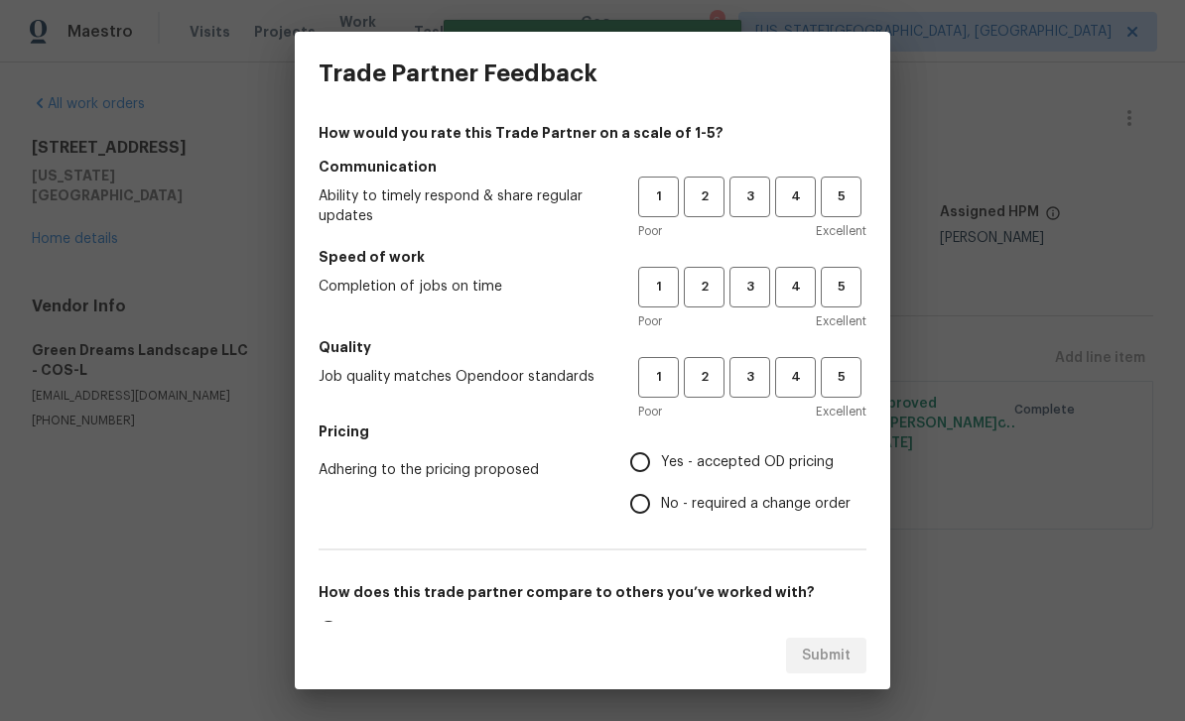 The width and height of the screenshot is (1185, 721). What do you see at coordinates (748, 483) in the screenshot?
I see `div: Pricing` at bounding box center [748, 483].